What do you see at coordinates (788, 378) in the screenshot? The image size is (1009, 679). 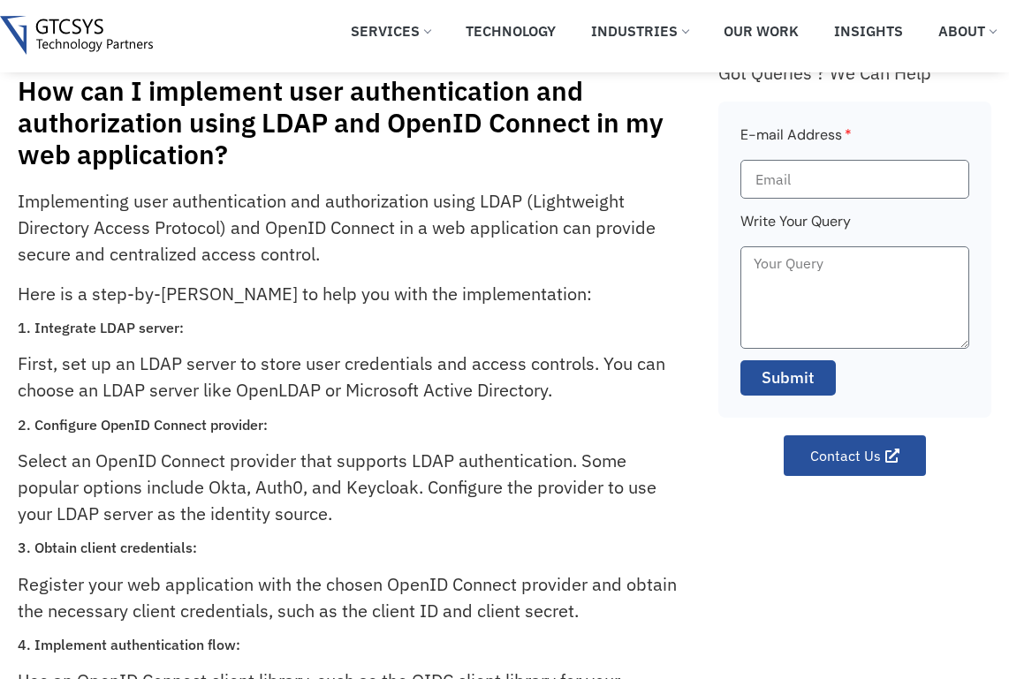 I see `span: Submit` at bounding box center [788, 378].